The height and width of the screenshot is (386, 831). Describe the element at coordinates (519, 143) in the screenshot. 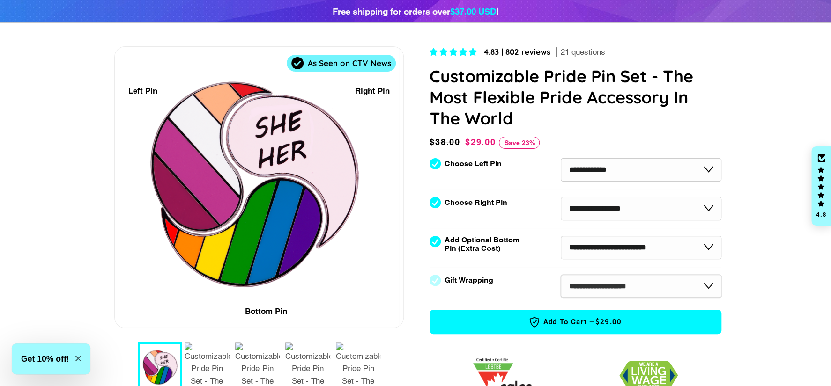

I see `span: Save 23%` at that location.